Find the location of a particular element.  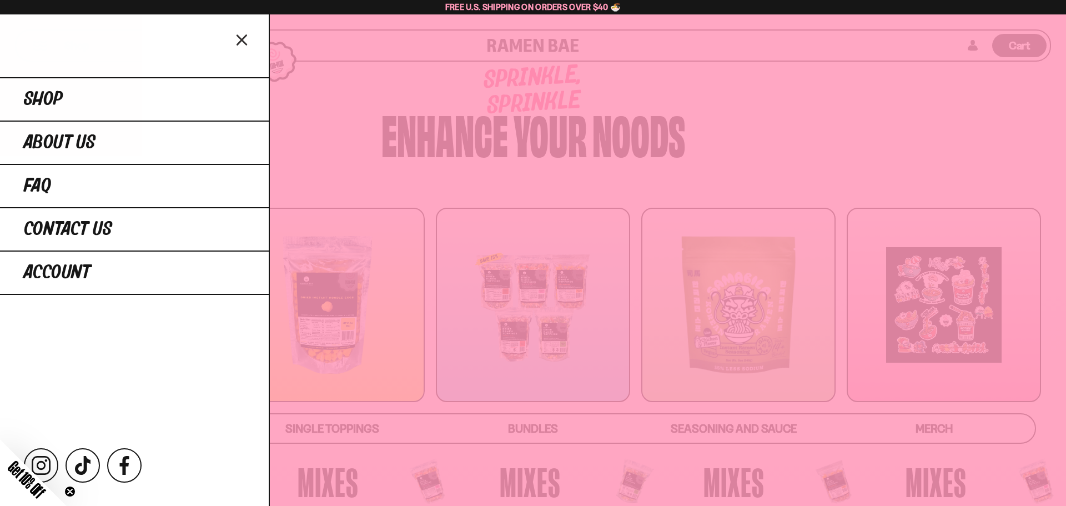

span: FAQ is located at coordinates (37, 186).